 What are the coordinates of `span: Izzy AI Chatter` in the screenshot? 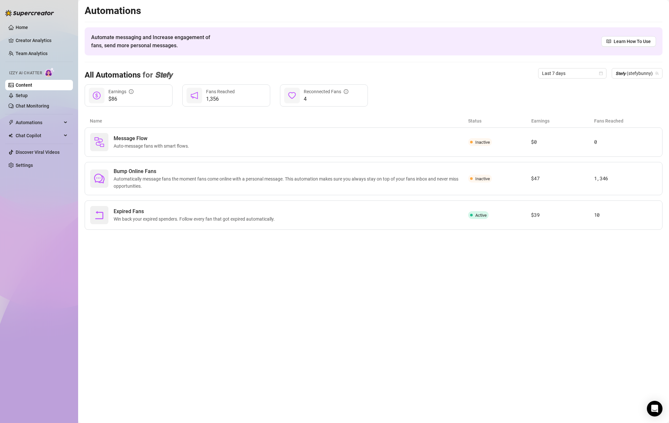 It's located at (25, 73).